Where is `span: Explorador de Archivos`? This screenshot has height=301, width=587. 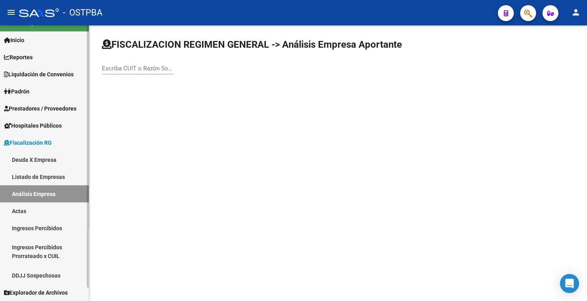
span: Explorador de Archivos is located at coordinates (36, 293).